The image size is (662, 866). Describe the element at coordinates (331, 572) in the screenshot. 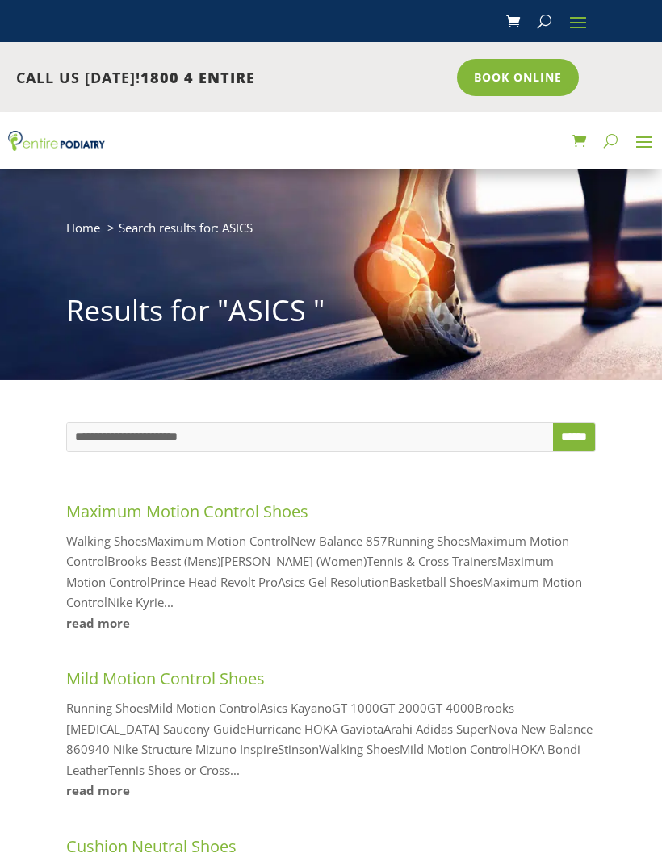

I see `p: Walking ShoesMaximum Motion ControlNew Balance 857Running ShoesMaximum Motion ControlBrooks Beast...` at that location.